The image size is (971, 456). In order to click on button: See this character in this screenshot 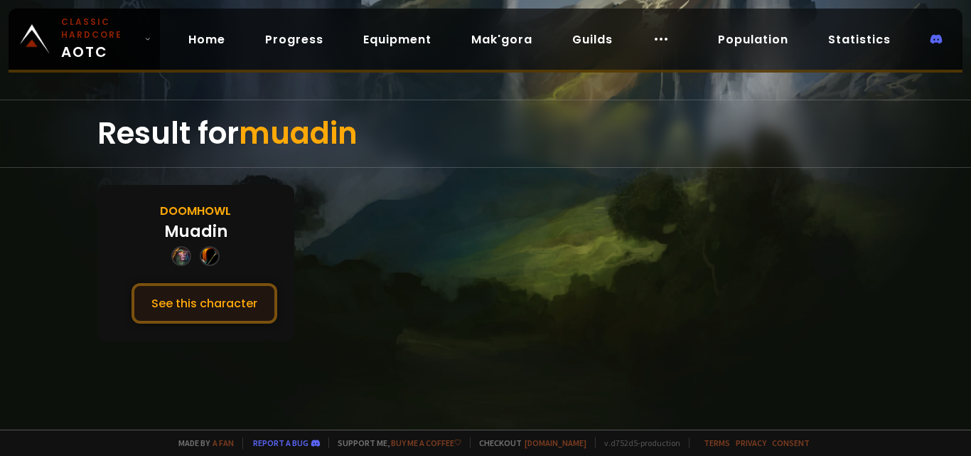, I will do `click(204, 303)`.